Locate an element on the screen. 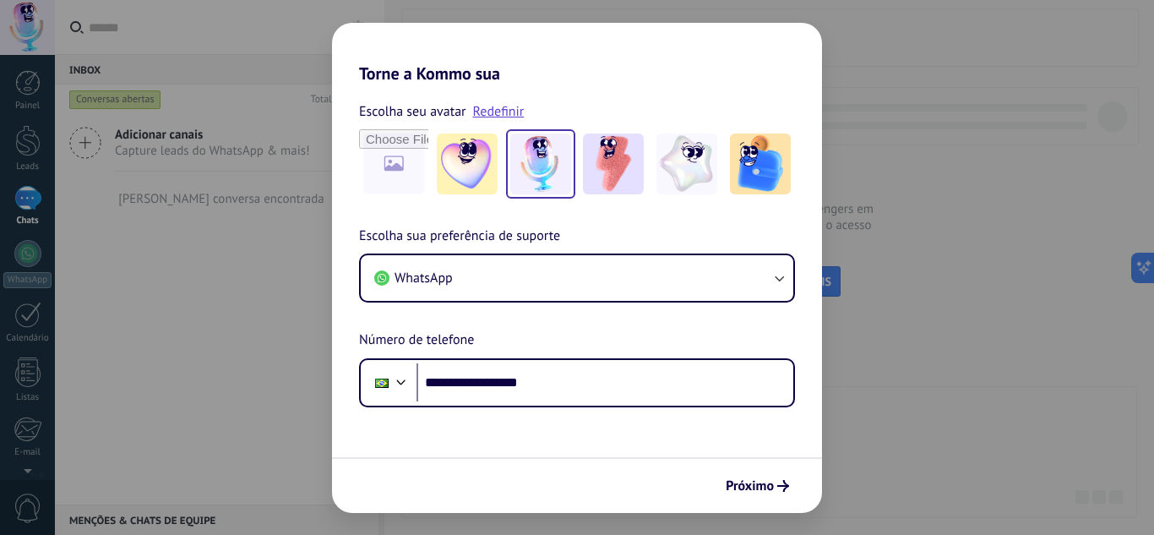 Image resolution: width=1154 pixels, height=535 pixels. h2: Torne a Kommo sua is located at coordinates (577, 53).